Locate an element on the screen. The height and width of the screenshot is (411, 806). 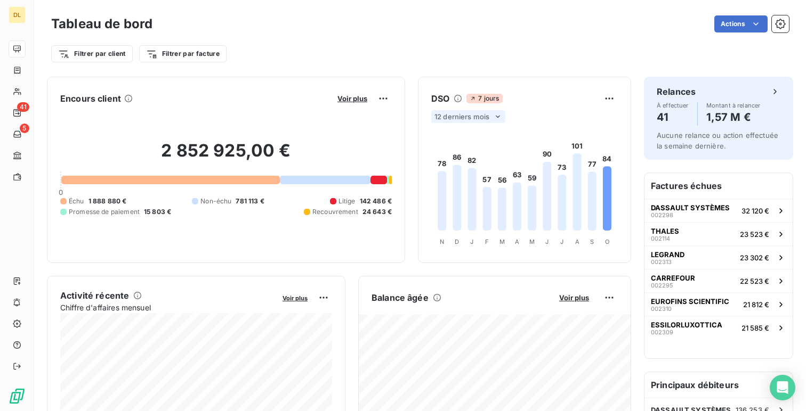
h6: Factures échues is located at coordinates (718, 186).